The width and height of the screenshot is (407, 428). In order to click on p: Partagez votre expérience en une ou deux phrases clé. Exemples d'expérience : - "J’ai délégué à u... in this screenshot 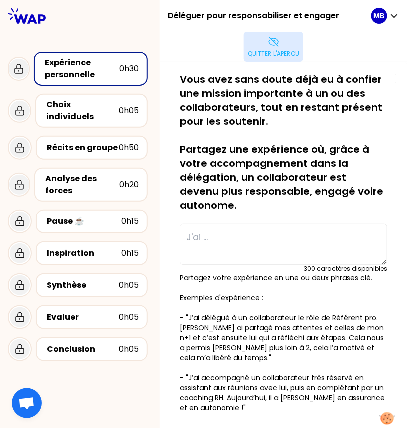, I will do `click(283, 343)`.